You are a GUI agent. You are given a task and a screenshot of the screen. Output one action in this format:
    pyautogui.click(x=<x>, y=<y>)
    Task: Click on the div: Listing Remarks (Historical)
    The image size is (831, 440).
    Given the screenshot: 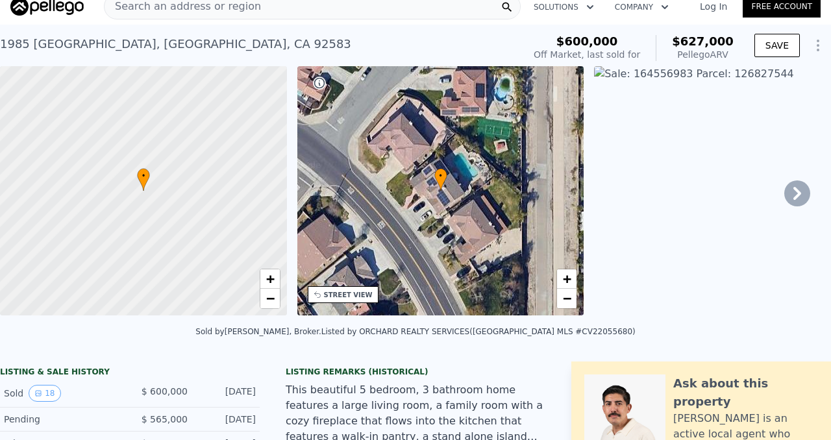 What is the action you would take?
    pyautogui.click(x=416, y=372)
    